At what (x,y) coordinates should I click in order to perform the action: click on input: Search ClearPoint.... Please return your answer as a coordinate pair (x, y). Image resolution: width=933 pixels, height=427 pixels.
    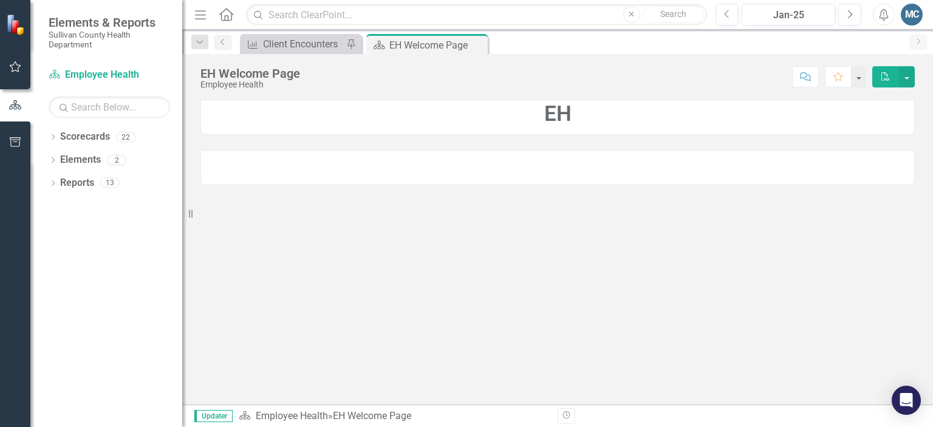
    Looking at the image, I should click on (476, 15).